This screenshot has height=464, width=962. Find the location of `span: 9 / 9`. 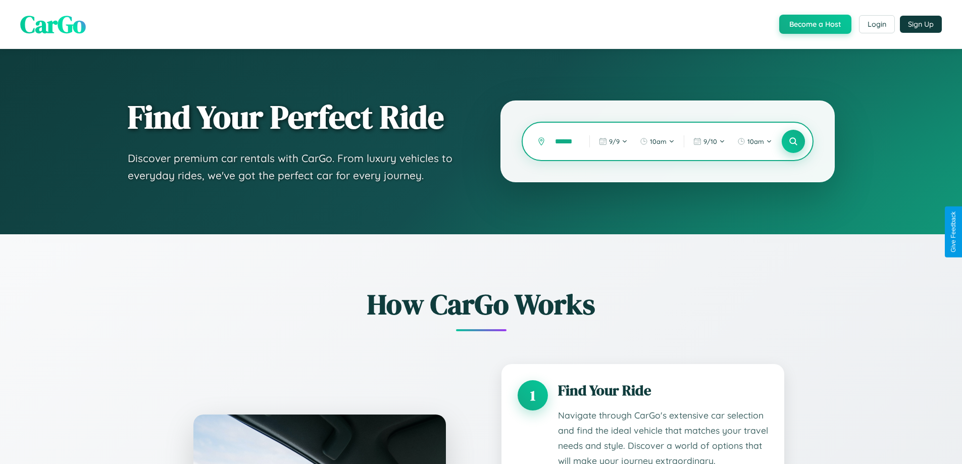

span: 9 / 9 is located at coordinates (614, 141).